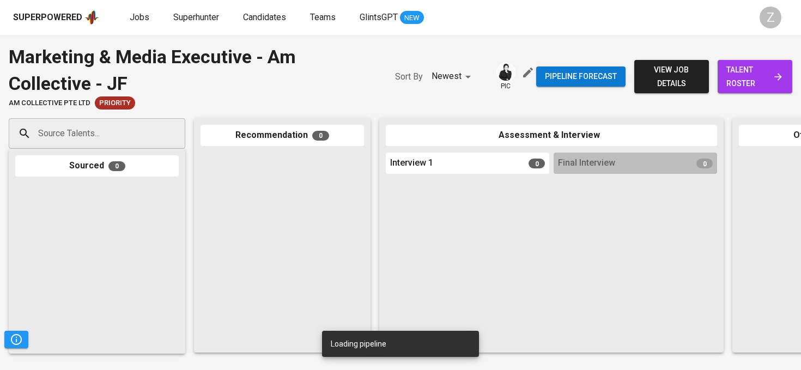 The height and width of the screenshot is (370, 801). I want to click on div: Newest, so click(453, 76).